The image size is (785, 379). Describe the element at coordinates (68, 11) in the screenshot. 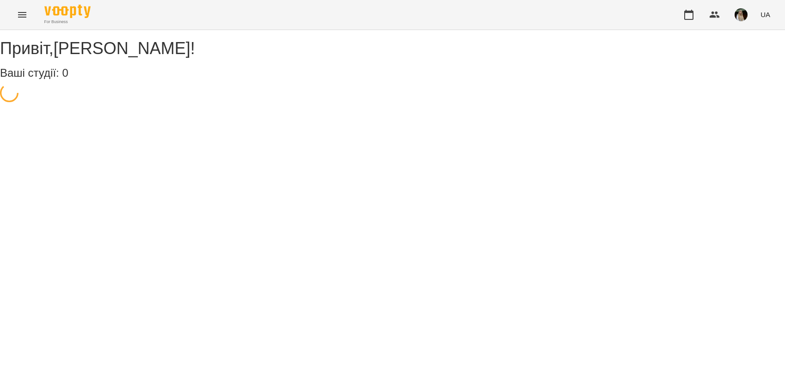

I see `img: Voopty Logo` at that location.